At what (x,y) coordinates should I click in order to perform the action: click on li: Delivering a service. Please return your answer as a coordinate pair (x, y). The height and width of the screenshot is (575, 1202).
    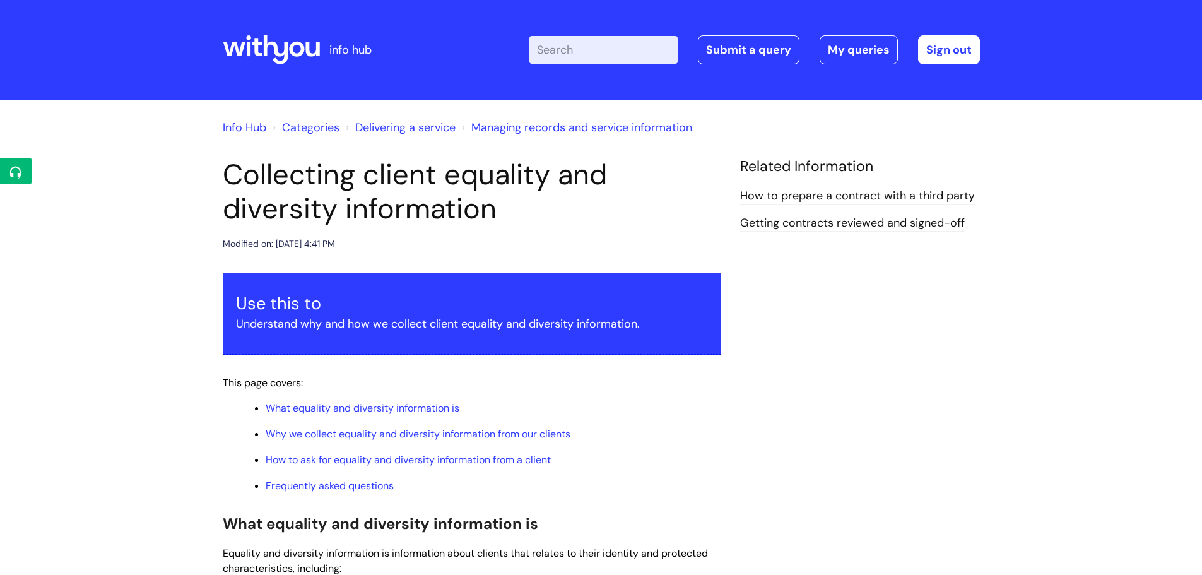
    Looking at the image, I should click on (399, 127).